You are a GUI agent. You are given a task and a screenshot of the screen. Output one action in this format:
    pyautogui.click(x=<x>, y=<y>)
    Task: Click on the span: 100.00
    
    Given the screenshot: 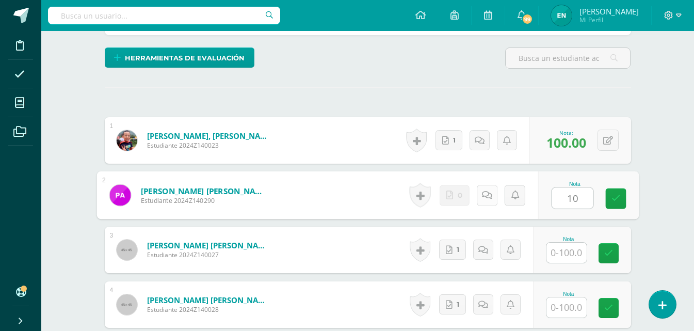 What is the action you would take?
    pyautogui.click(x=566, y=142)
    